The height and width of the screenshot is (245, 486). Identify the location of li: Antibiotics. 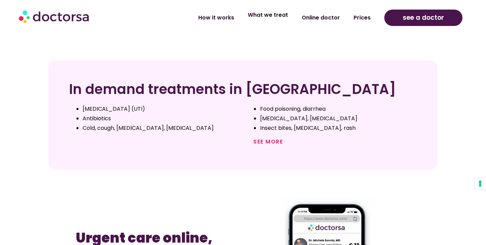
(161, 118).